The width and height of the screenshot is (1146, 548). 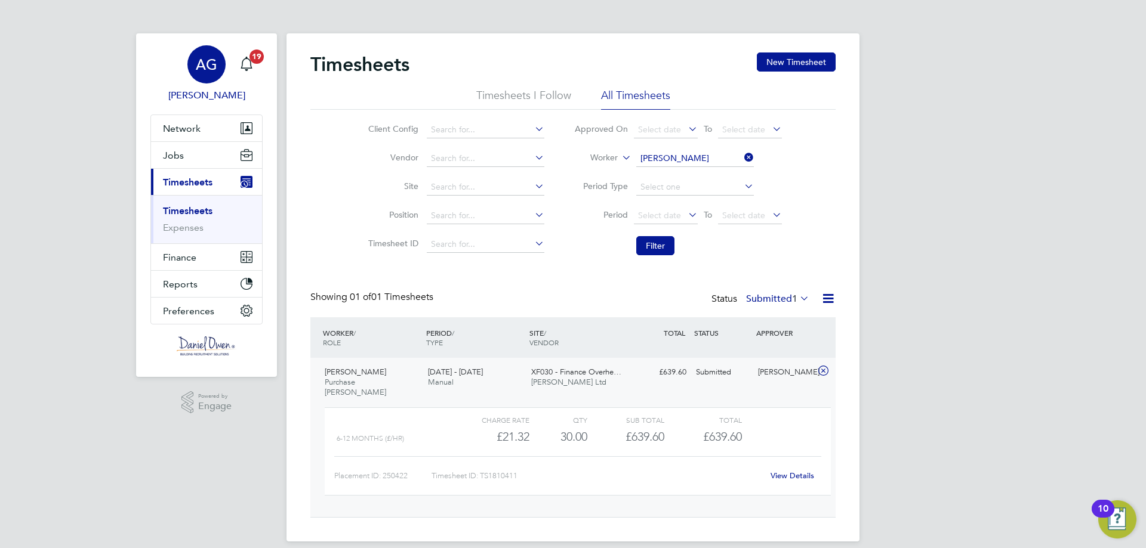 What do you see at coordinates (360, 297) in the screenshot?
I see `span: 01 of` at bounding box center [360, 297].